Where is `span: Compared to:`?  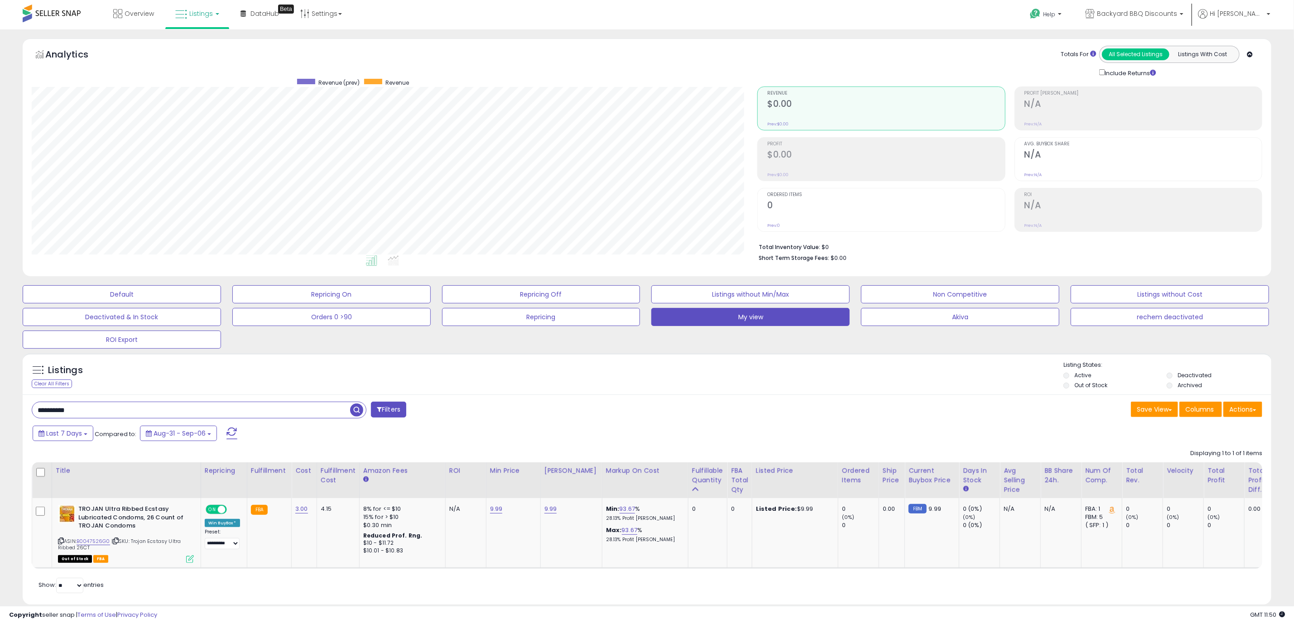
span: Compared to: is located at coordinates (115, 434).